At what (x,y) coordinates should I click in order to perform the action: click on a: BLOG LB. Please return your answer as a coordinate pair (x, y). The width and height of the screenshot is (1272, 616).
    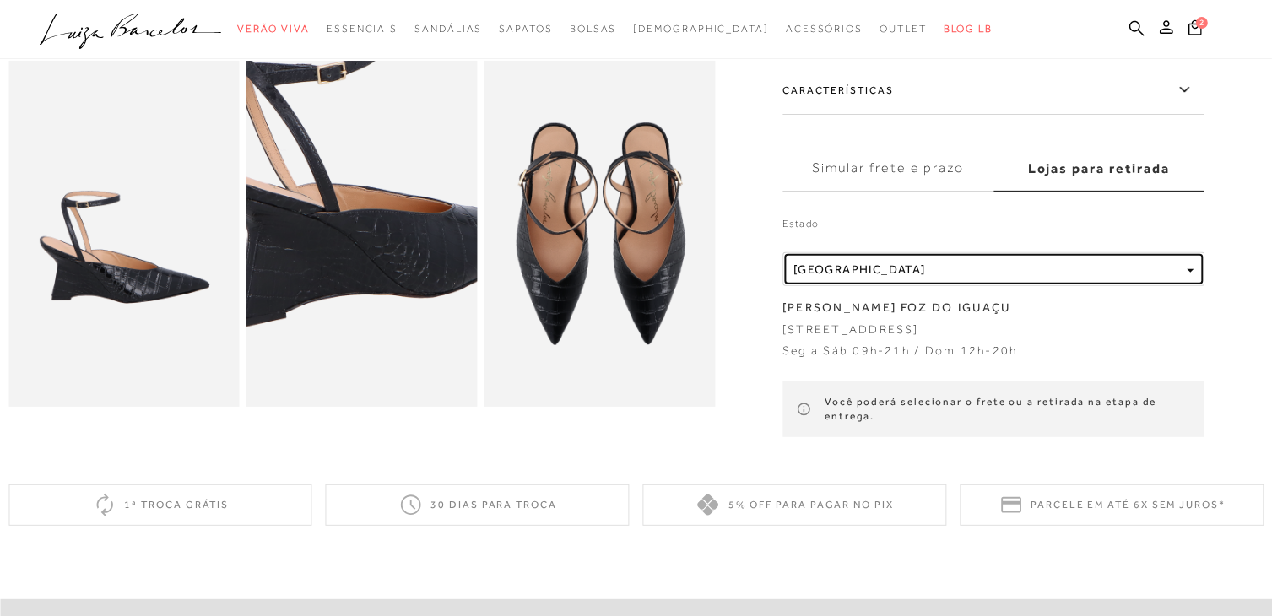
    Looking at the image, I should click on (968, 29).